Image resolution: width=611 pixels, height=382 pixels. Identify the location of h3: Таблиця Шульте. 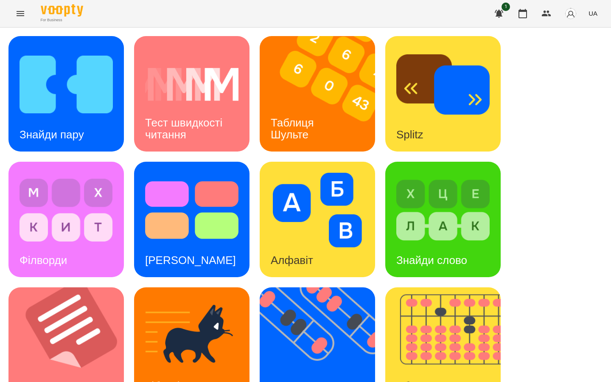
(294, 128).